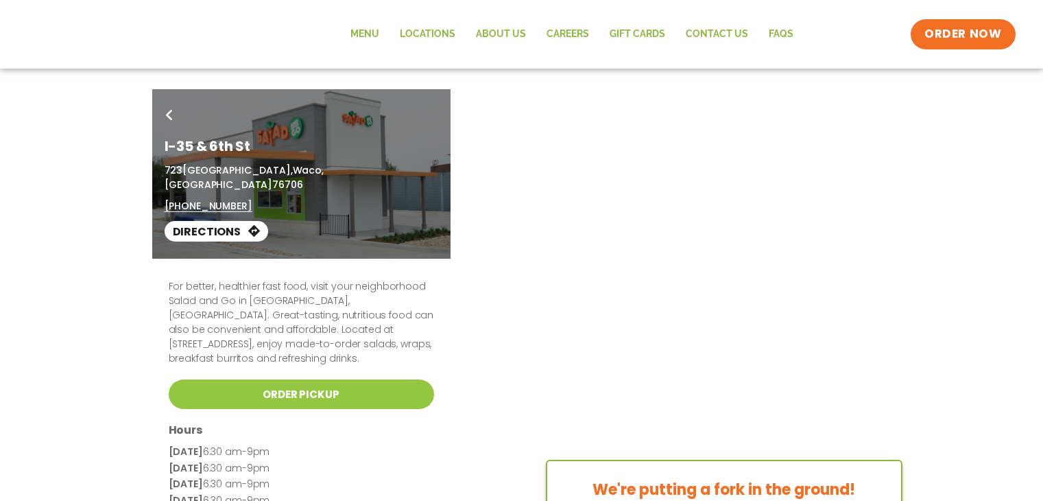 This screenshot has width=1043, height=501. Describe the element at coordinates (301, 146) in the screenshot. I see `h1: I-35 & 6th St` at that location.